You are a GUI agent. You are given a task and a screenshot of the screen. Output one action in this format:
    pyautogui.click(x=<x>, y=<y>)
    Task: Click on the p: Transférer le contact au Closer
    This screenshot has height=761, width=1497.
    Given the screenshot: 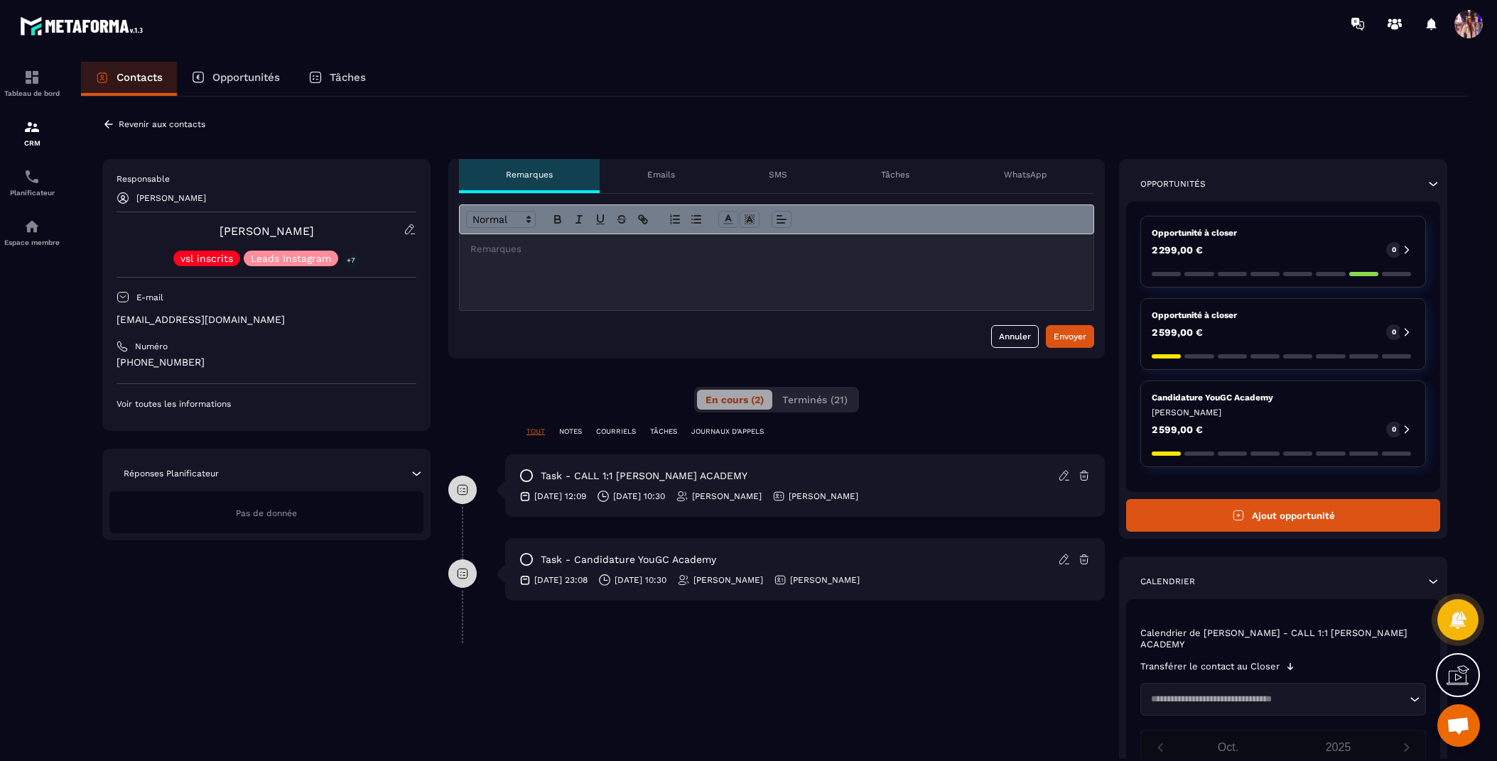 What is the action you would take?
    pyautogui.click(x=1210, y=667)
    